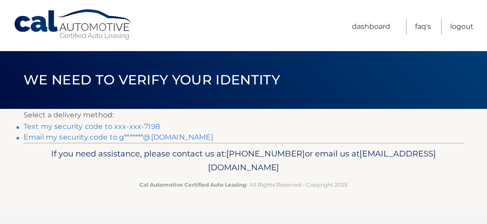  Describe the element at coordinates (371, 27) in the screenshot. I see `a: Dashboard` at that location.